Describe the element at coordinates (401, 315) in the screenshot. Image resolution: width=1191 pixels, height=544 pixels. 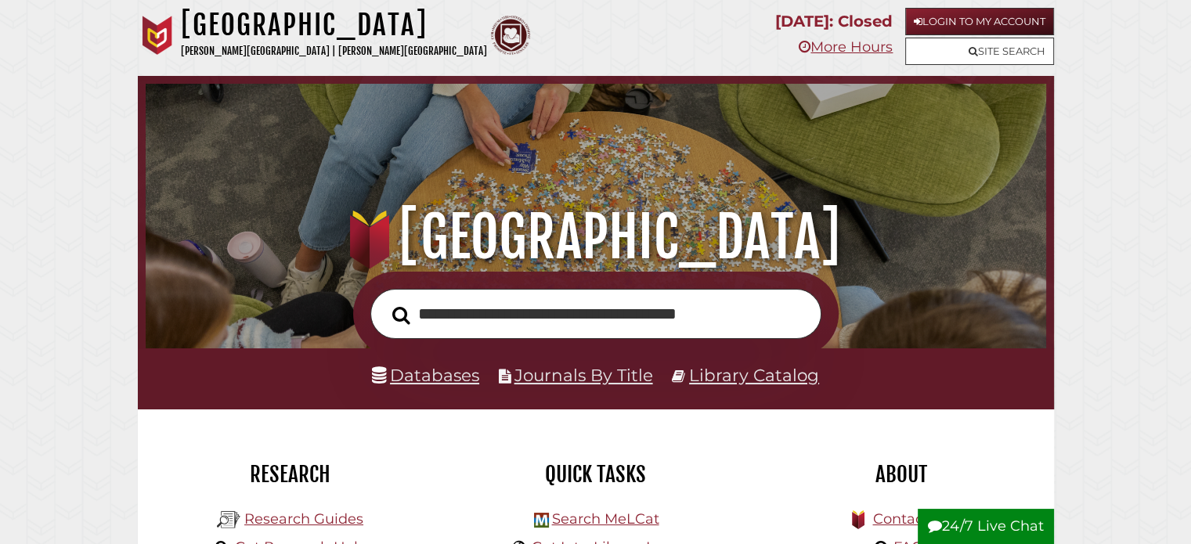
I see `i: Search` at that location.